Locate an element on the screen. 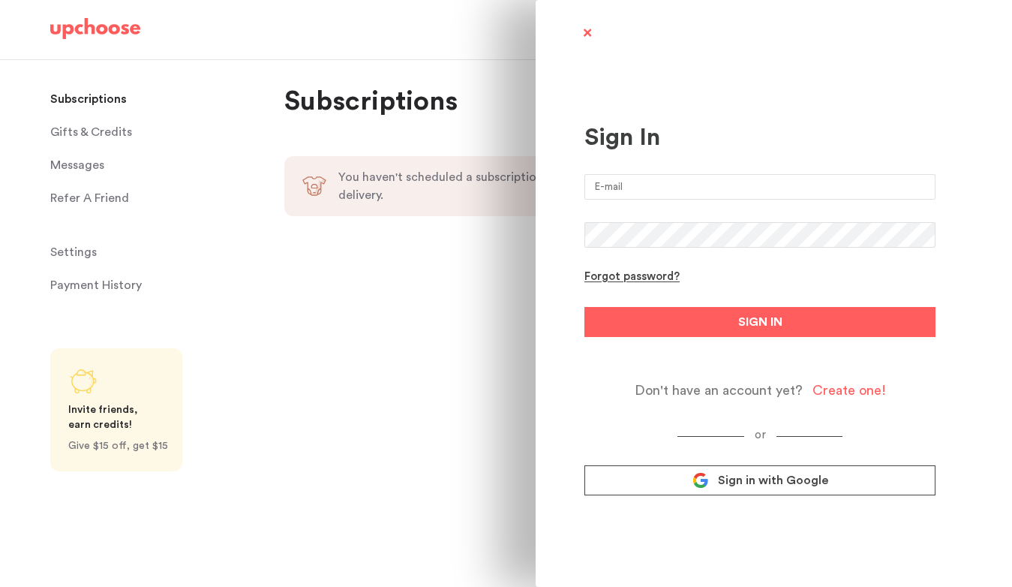  span: Sign in with Google is located at coordinates (773, 480).